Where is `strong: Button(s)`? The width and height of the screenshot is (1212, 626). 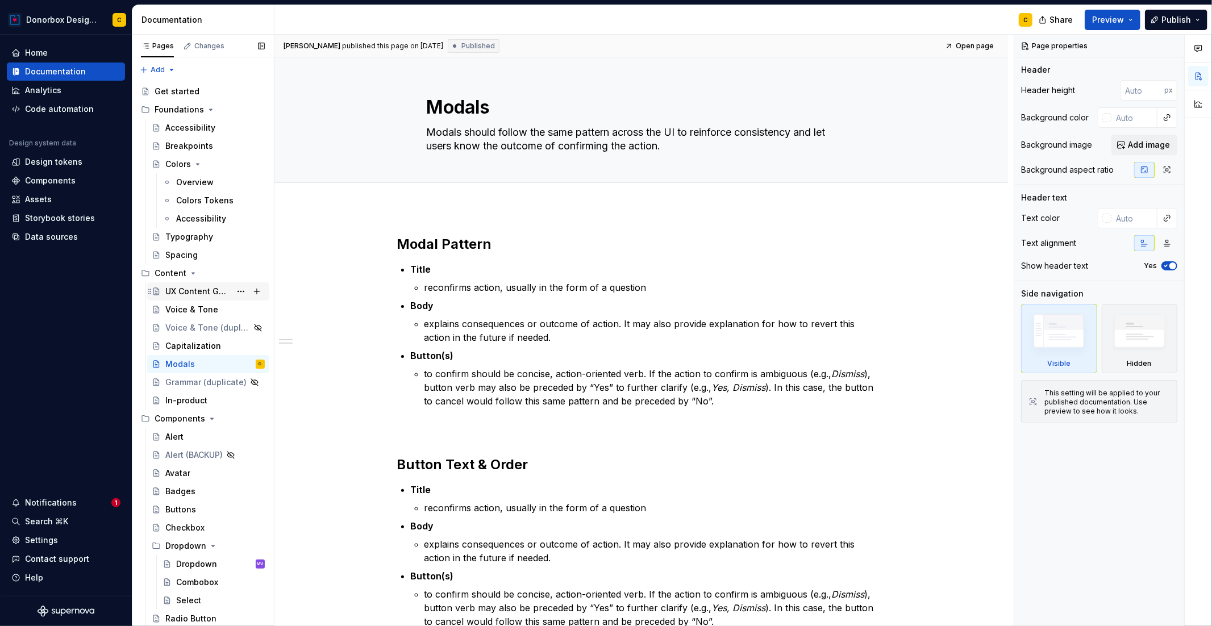
strong: Button(s) is located at coordinates (433, 576).